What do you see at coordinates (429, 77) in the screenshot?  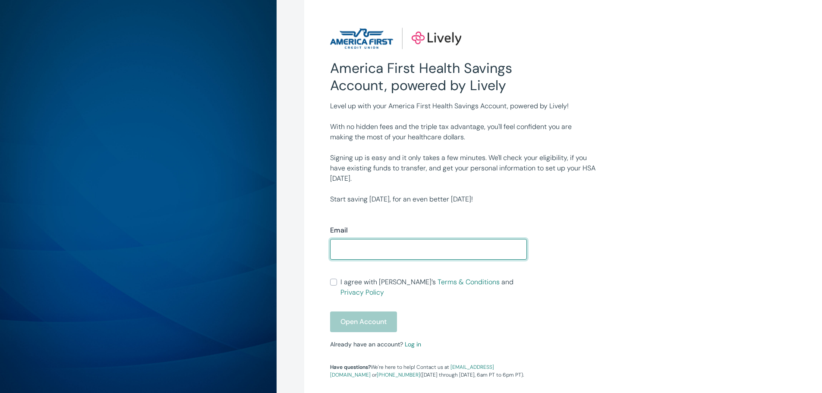 I see `h2: America First Health Savings Account, powered by Lively` at bounding box center [429, 77].